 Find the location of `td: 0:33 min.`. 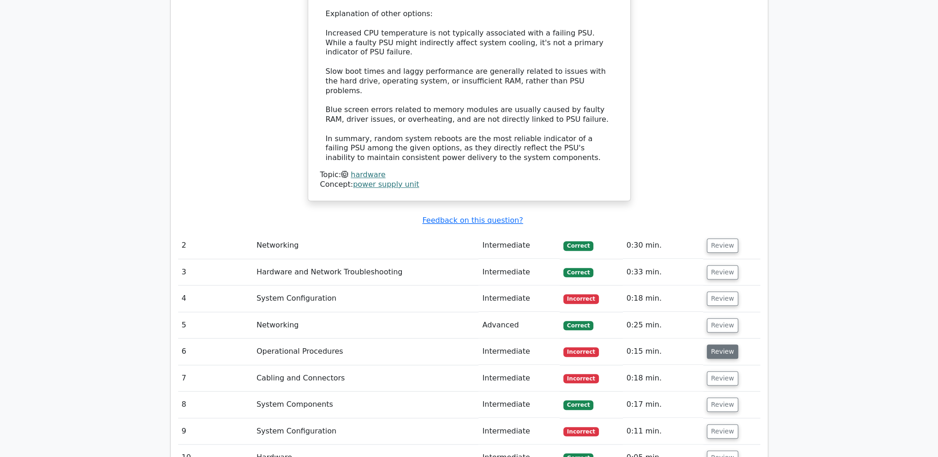

td: 0:33 min. is located at coordinates (663, 272).